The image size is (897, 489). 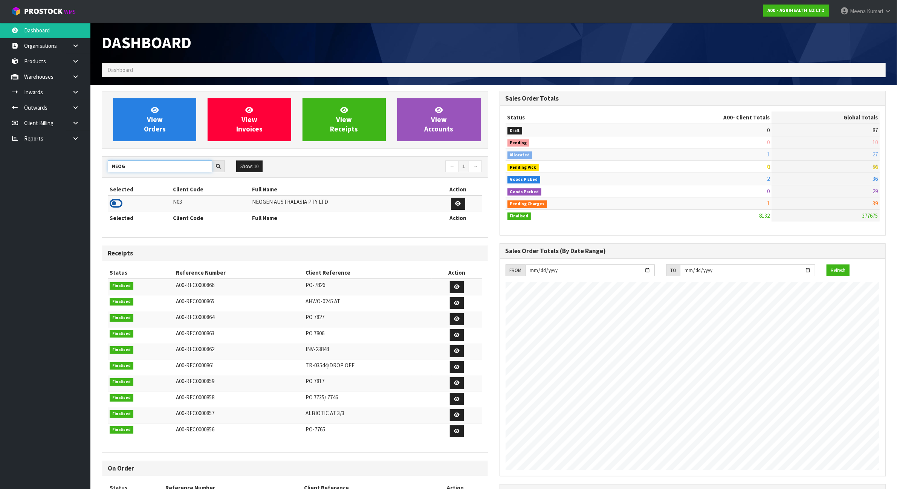 I want to click on span: Pending Charges, so click(x=527, y=204).